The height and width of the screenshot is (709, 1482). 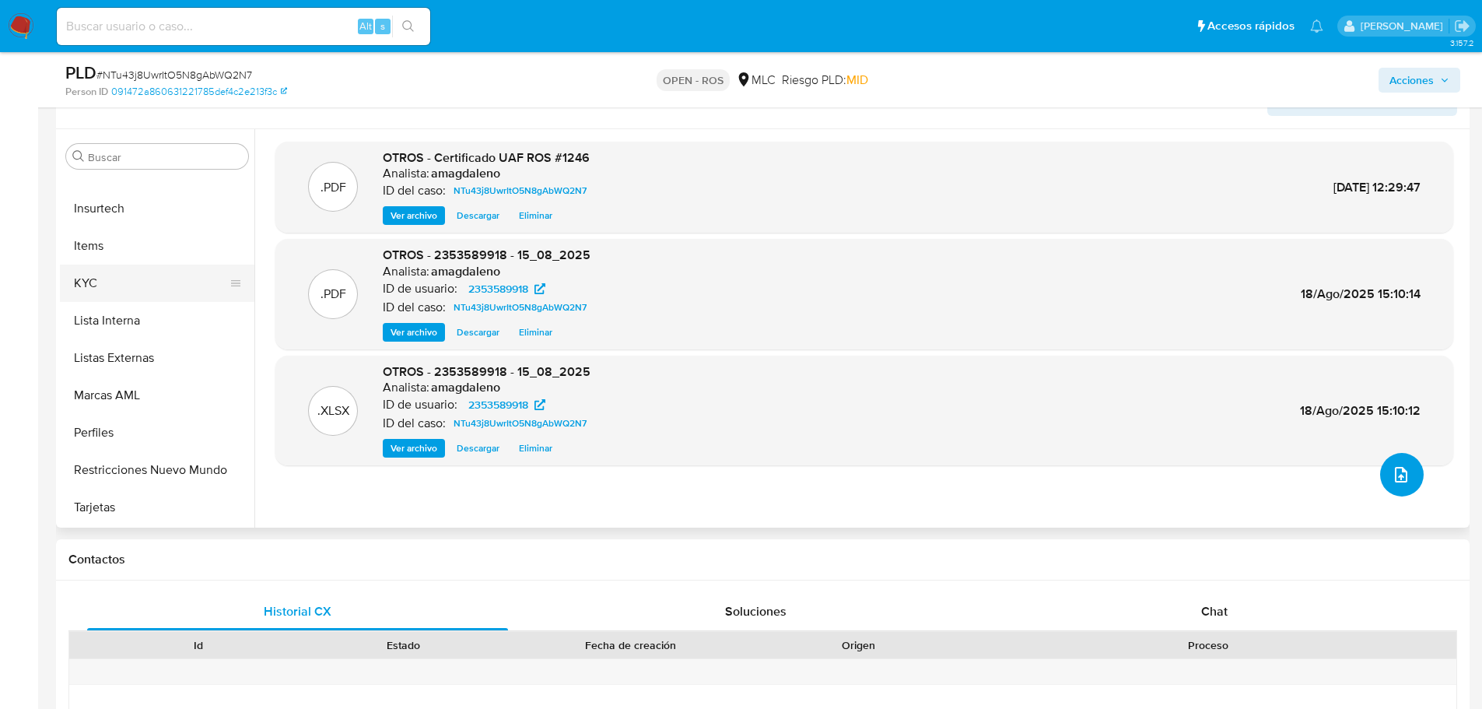 What do you see at coordinates (1361, 293) in the screenshot?
I see `span: 18/Ago/2025 15:10:14` at bounding box center [1361, 293].